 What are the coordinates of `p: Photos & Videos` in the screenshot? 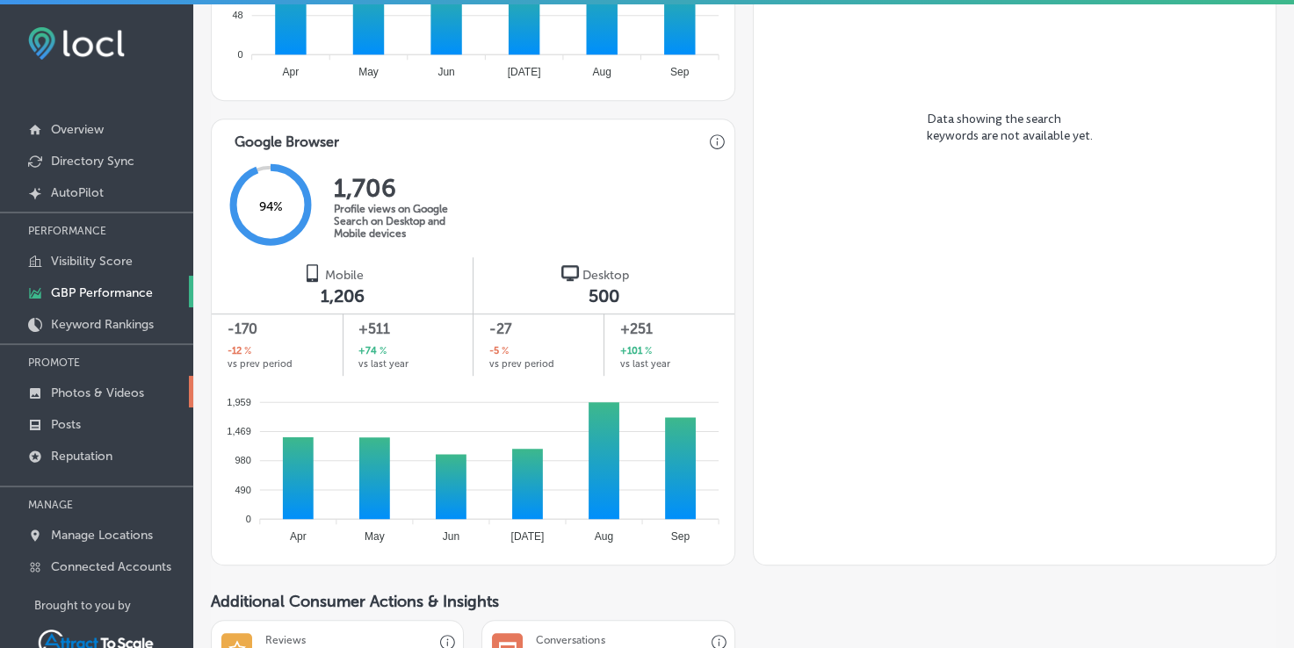 It's located at (98, 393).